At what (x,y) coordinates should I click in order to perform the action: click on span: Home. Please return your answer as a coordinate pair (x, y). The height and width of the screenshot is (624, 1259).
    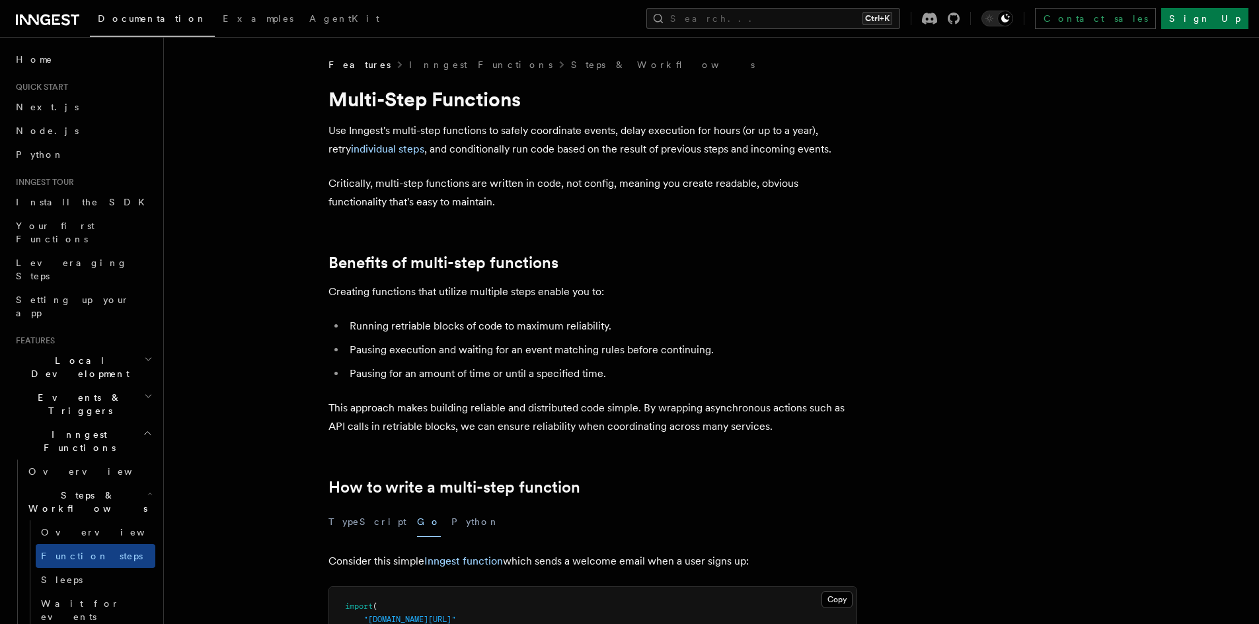
    Looking at the image, I should click on (34, 59).